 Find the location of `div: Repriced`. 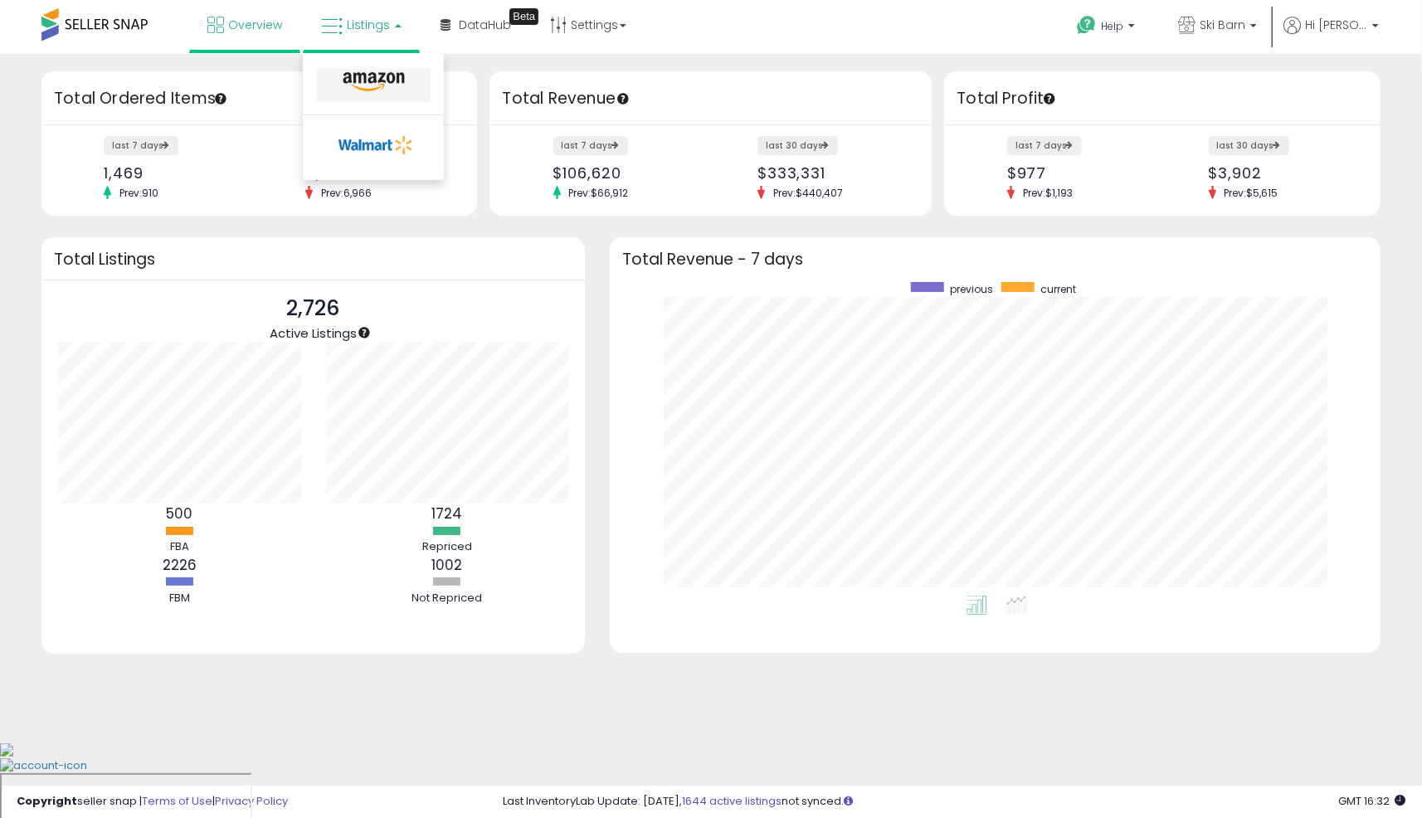

div: Repriced is located at coordinates (447, 547).